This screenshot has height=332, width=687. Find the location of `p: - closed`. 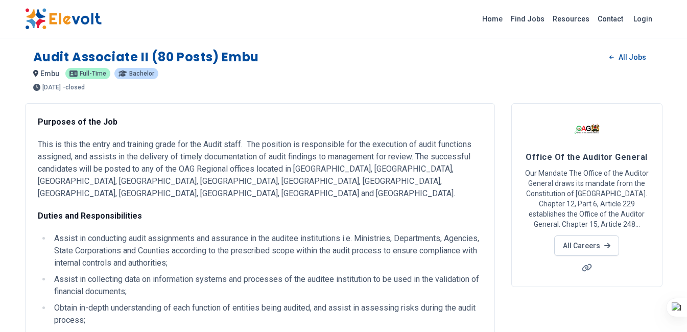

p: - closed is located at coordinates (74, 87).